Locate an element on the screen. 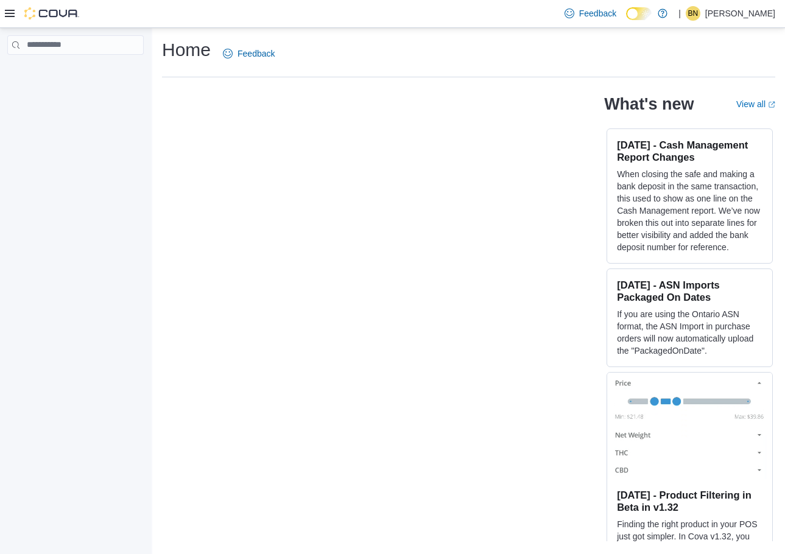  nav: Complex example is located at coordinates (76, 72).